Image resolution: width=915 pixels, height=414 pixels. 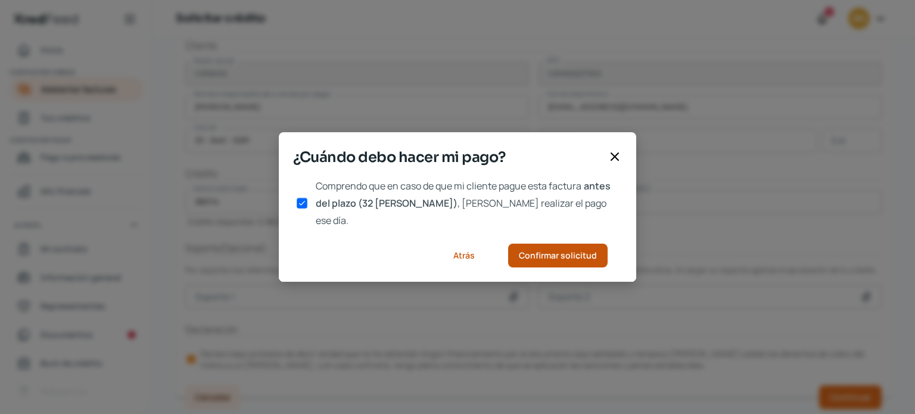 What do you see at coordinates (464, 255) in the screenshot?
I see `span: Atrás` at bounding box center [464, 255].